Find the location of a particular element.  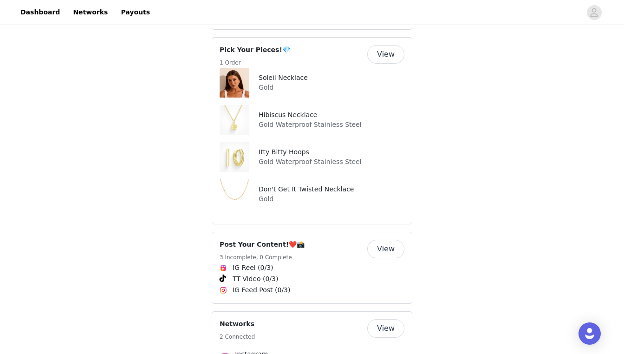

img: Hibiscus Necklace is located at coordinates (234, 120).